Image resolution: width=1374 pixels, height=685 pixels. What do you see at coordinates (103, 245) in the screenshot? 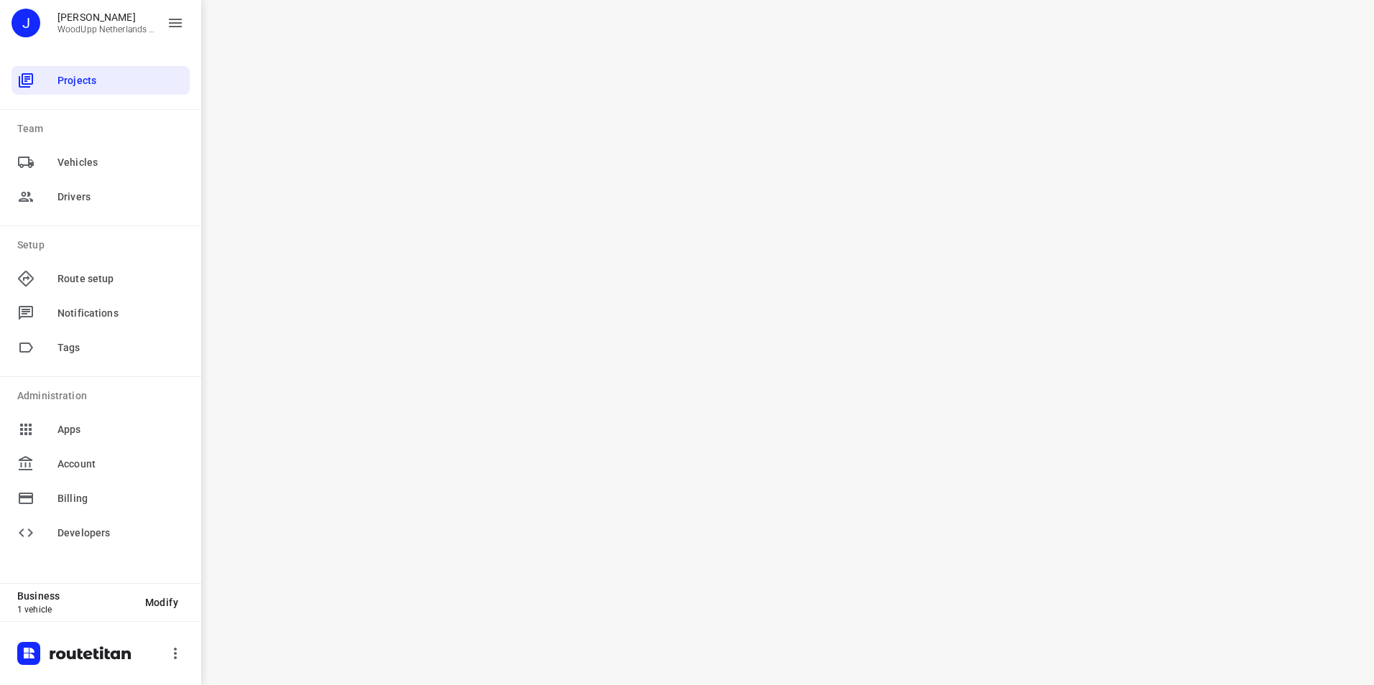
I see `p: Setup` at bounding box center [103, 245].